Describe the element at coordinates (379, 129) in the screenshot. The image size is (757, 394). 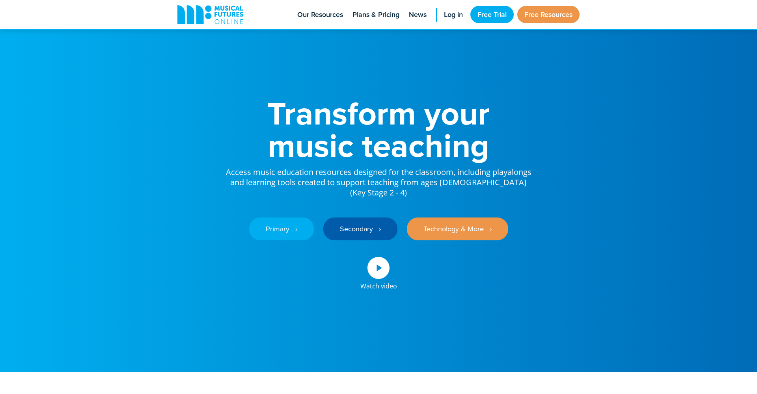
I see `h1: Transform your music teaching` at that location.